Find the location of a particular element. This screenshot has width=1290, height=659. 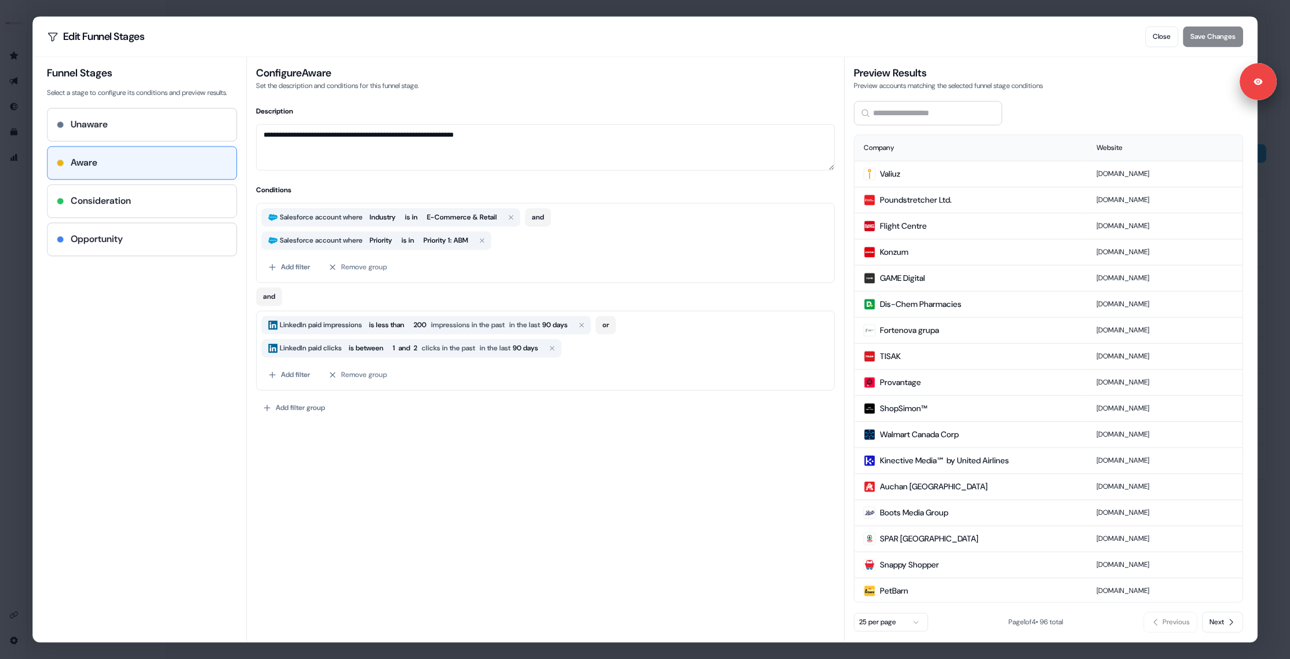

span: Snappy Shopper is located at coordinates (910, 565).